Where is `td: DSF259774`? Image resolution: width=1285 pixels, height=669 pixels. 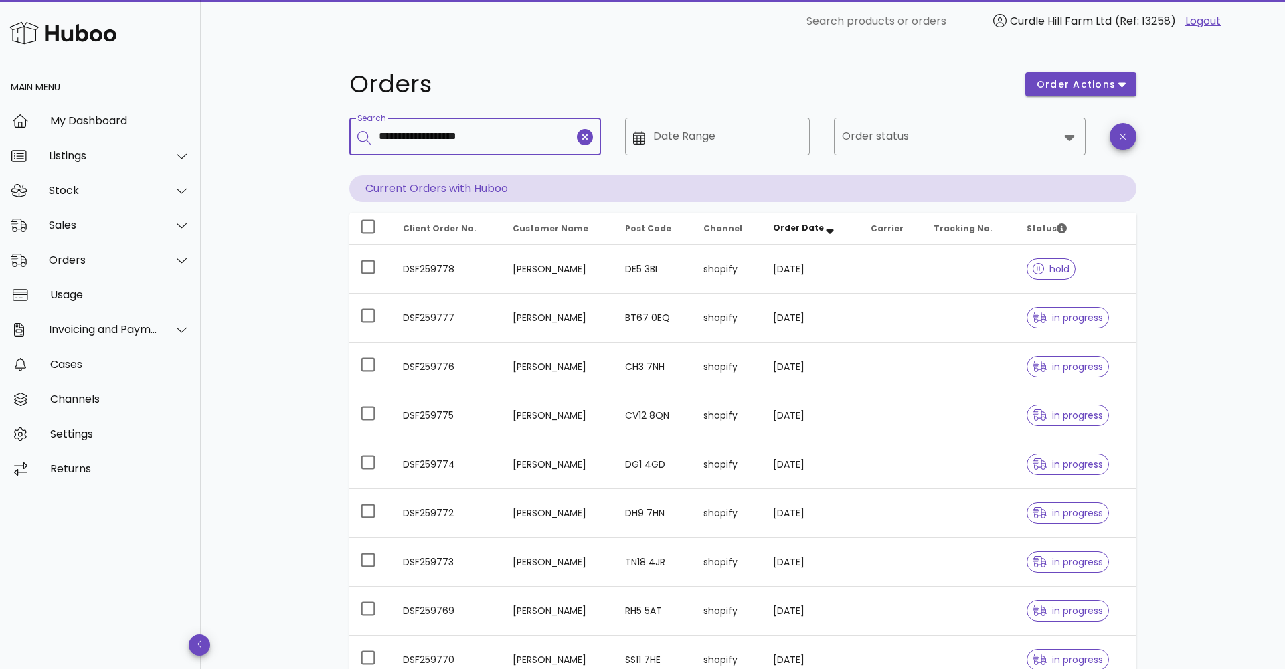 td: DSF259774 is located at coordinates (447, 465).